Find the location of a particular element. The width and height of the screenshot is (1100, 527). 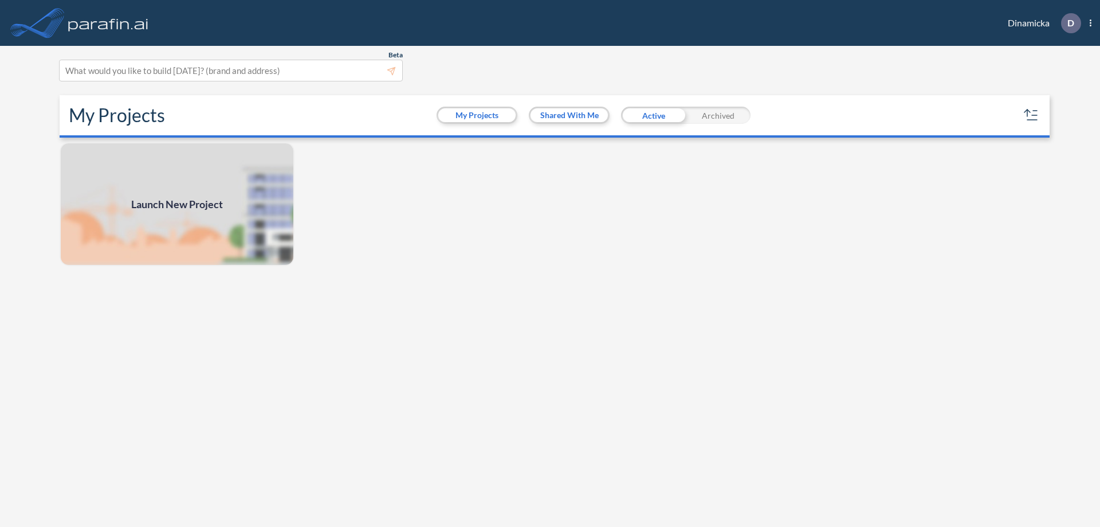

img: add is located at coordinates (177, 204).